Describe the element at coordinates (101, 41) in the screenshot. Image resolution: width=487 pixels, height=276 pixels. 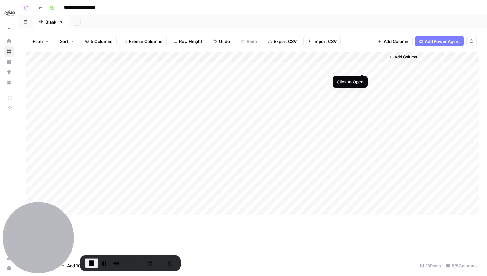
I see `span: 5 Columns` at that location.